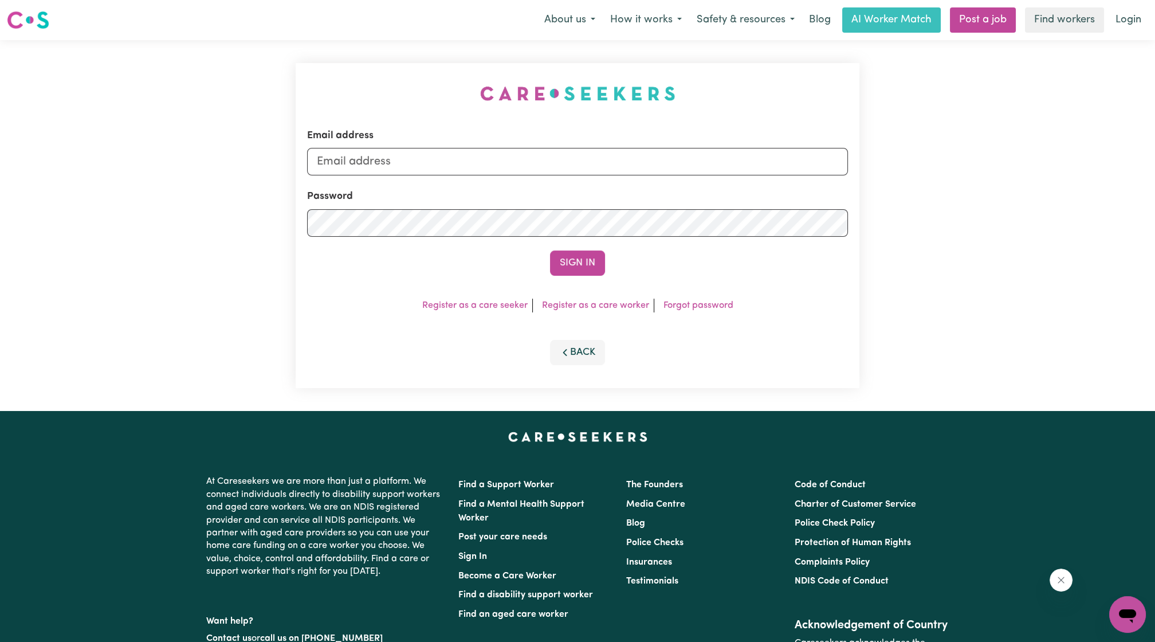 This screenshot has width=1155, height=642. Describe the element at coordinates (577, 436) in the screenshot. I see `a: Careseekers home page` at that location.